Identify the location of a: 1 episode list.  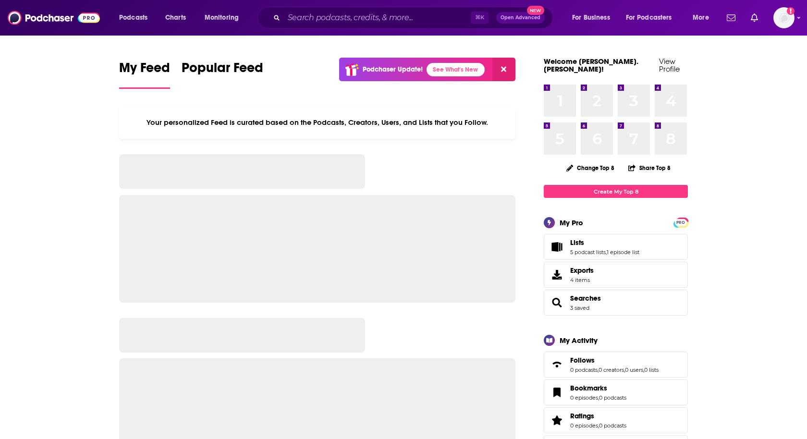
(623, 252).